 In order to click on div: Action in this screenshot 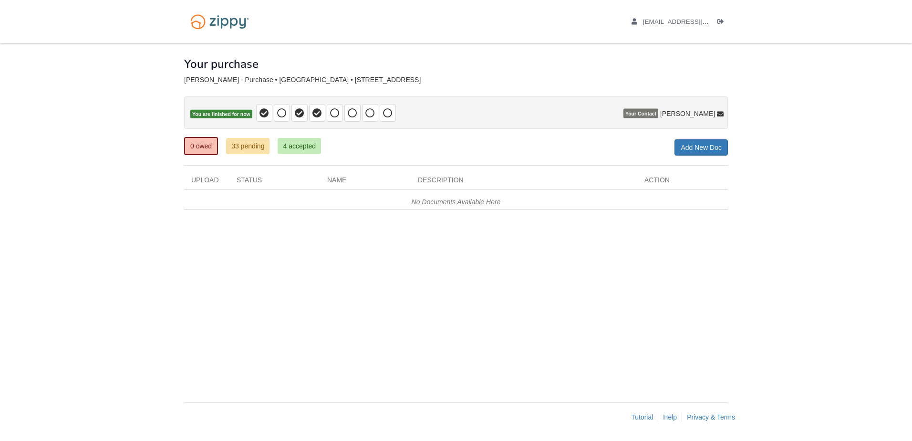, I will do `click(682, 182)`.